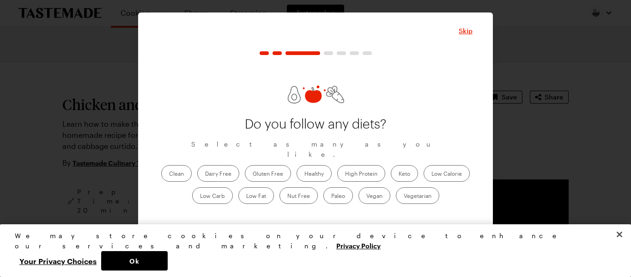 The width and height of the screenshot is (631, 277). What do you see at coordinates (361, 173) in the screenshot?
I see `label: High Protein` at bounding box center [361, 173].